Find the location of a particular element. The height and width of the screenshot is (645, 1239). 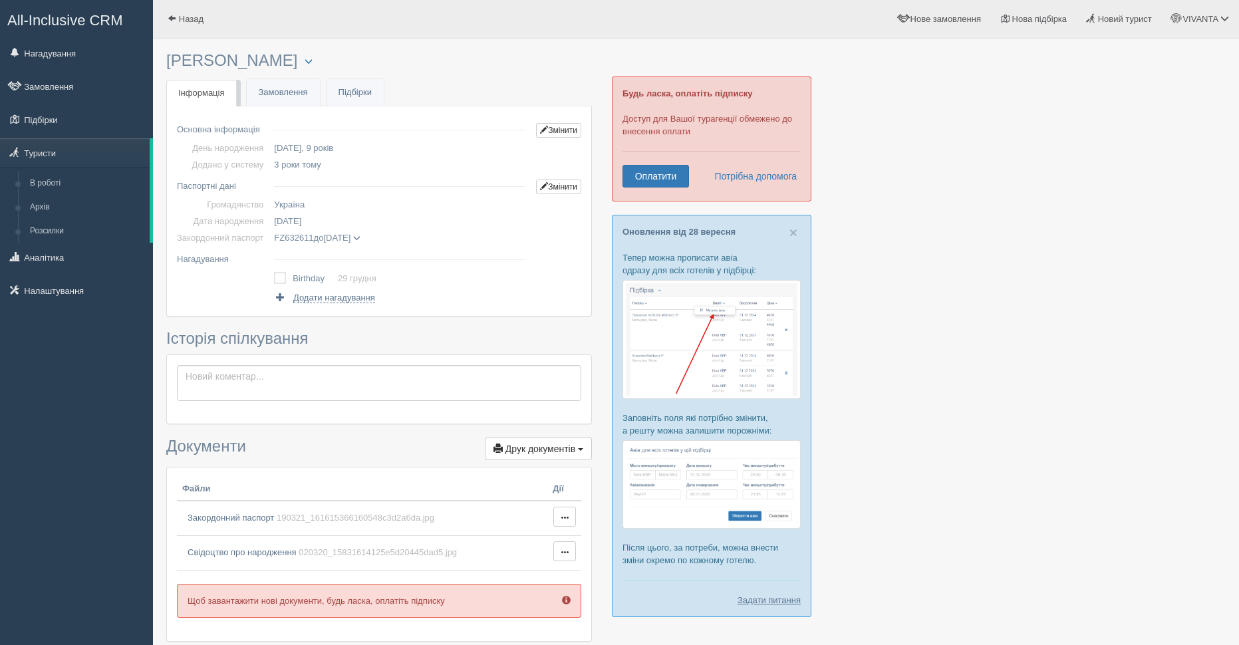

span: Новий турист is located at coordinates (1125, 19).